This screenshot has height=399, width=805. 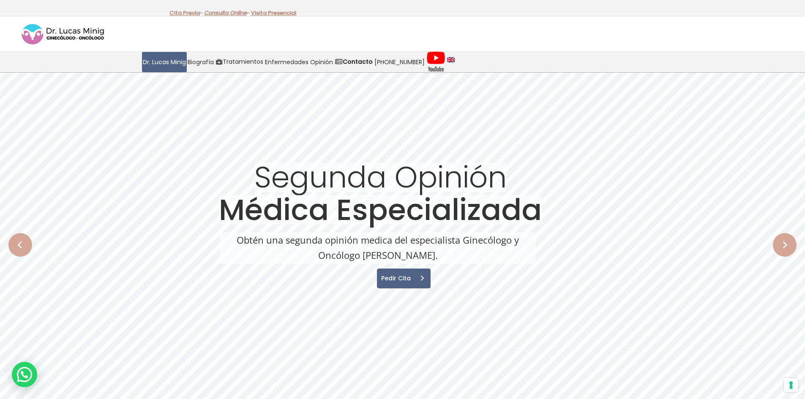 I want to click on img: language english, so click(x=451, y=60).